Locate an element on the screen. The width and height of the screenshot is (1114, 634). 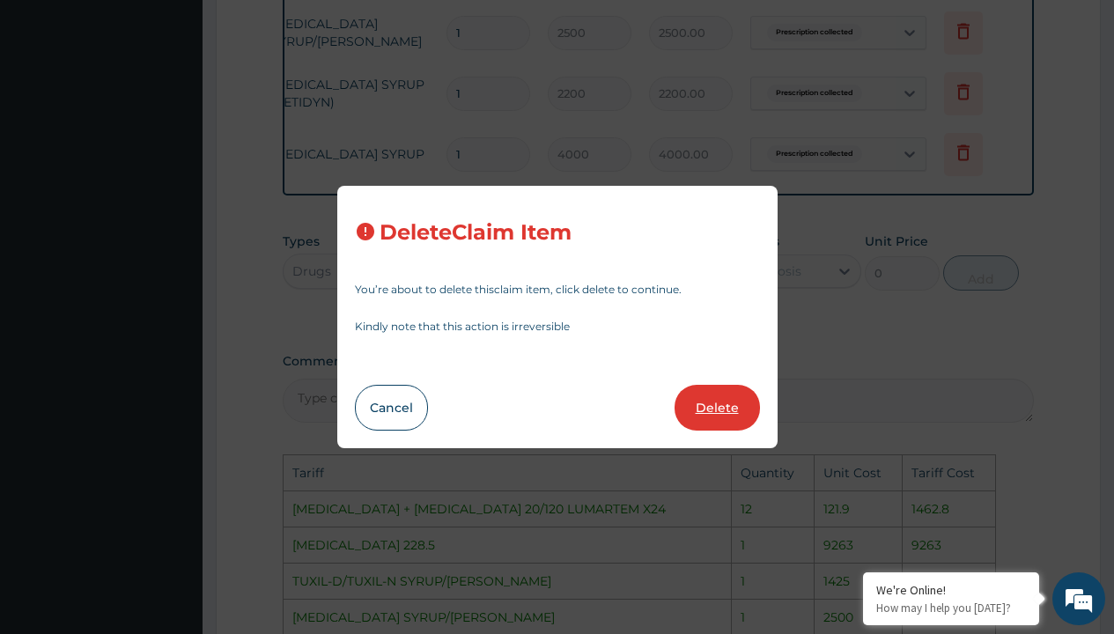
div: We're Online! is located at coordinates (951, 590).